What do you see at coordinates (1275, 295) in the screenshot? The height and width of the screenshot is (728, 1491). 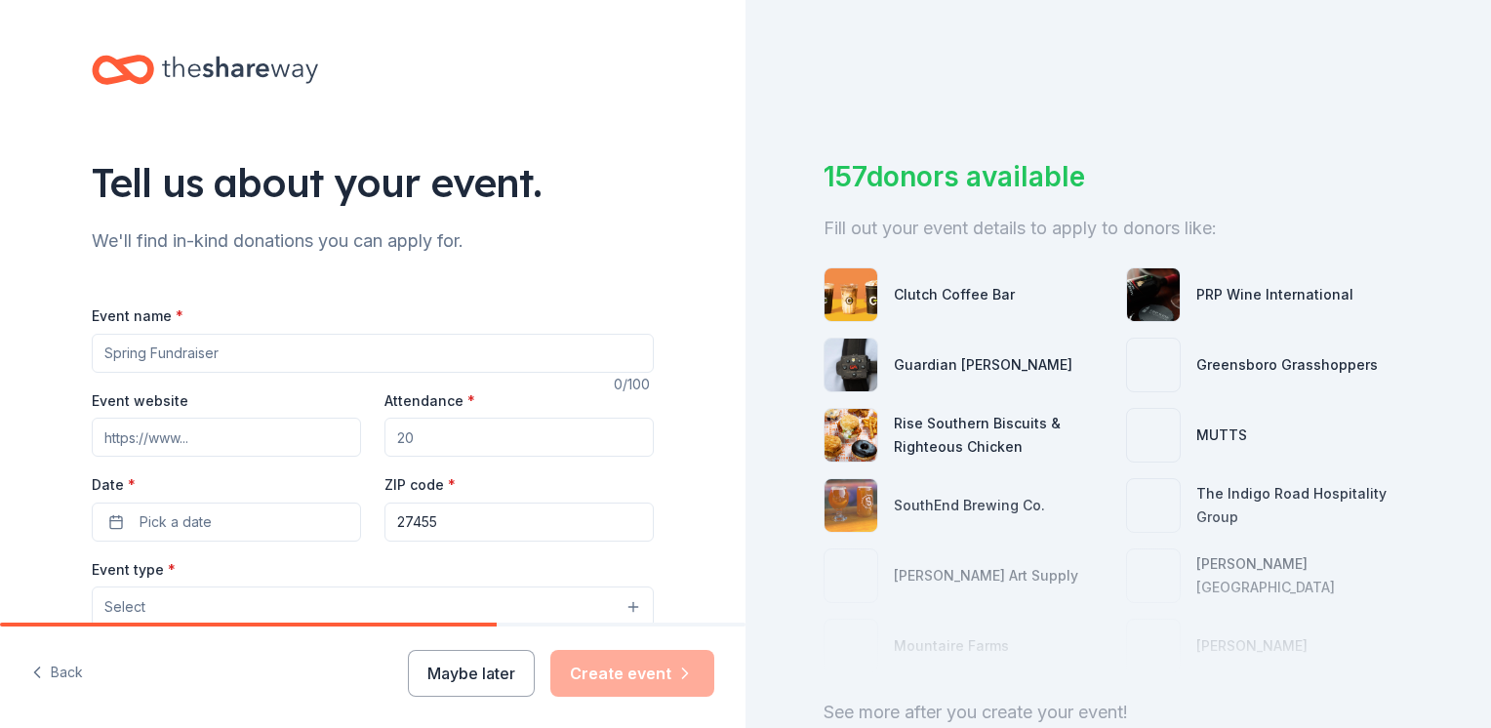 I see `div: PRP Wine International` at bounding box center [1275, 295].